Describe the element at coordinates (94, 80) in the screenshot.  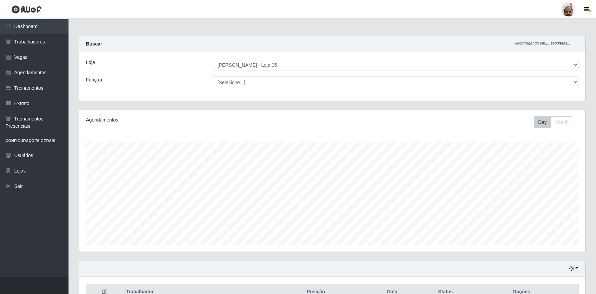
I see `label: Função` at that location.